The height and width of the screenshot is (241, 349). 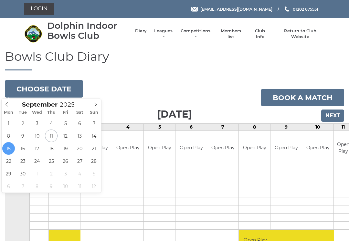 What do you see at coordinates (8, 123) in the screenshot?
I see `span: September 1, 2025` at bounding box center [8, 123].